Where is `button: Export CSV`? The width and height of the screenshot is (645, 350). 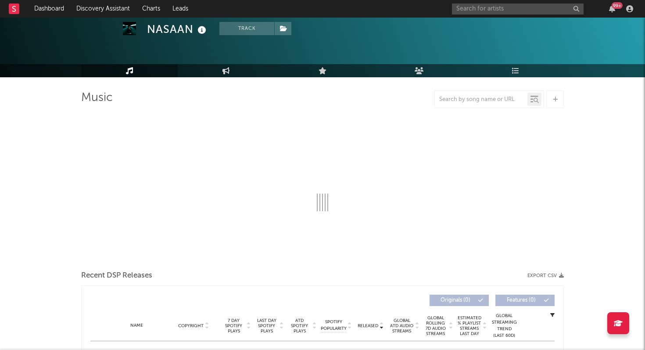 button: Export CSV is located at coordinates (545, 276).